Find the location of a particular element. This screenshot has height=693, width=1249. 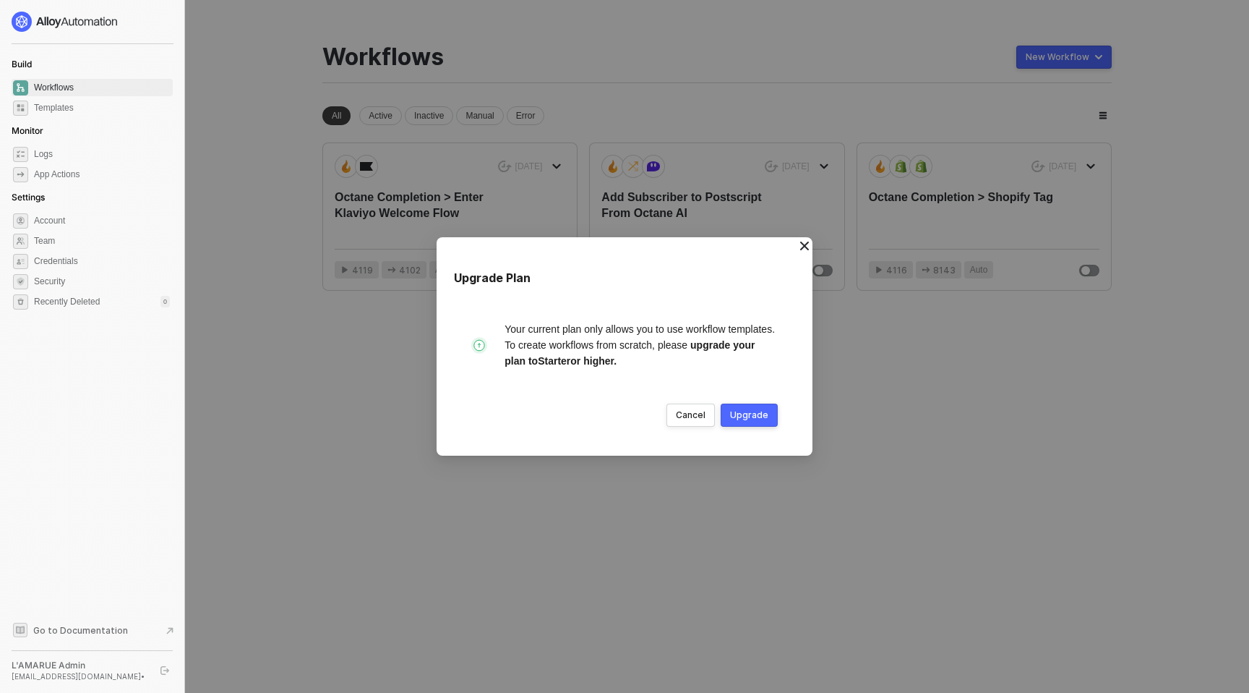

div: Add Subscriber to Postscript From Octane AI is located at coordinates (693, 213).